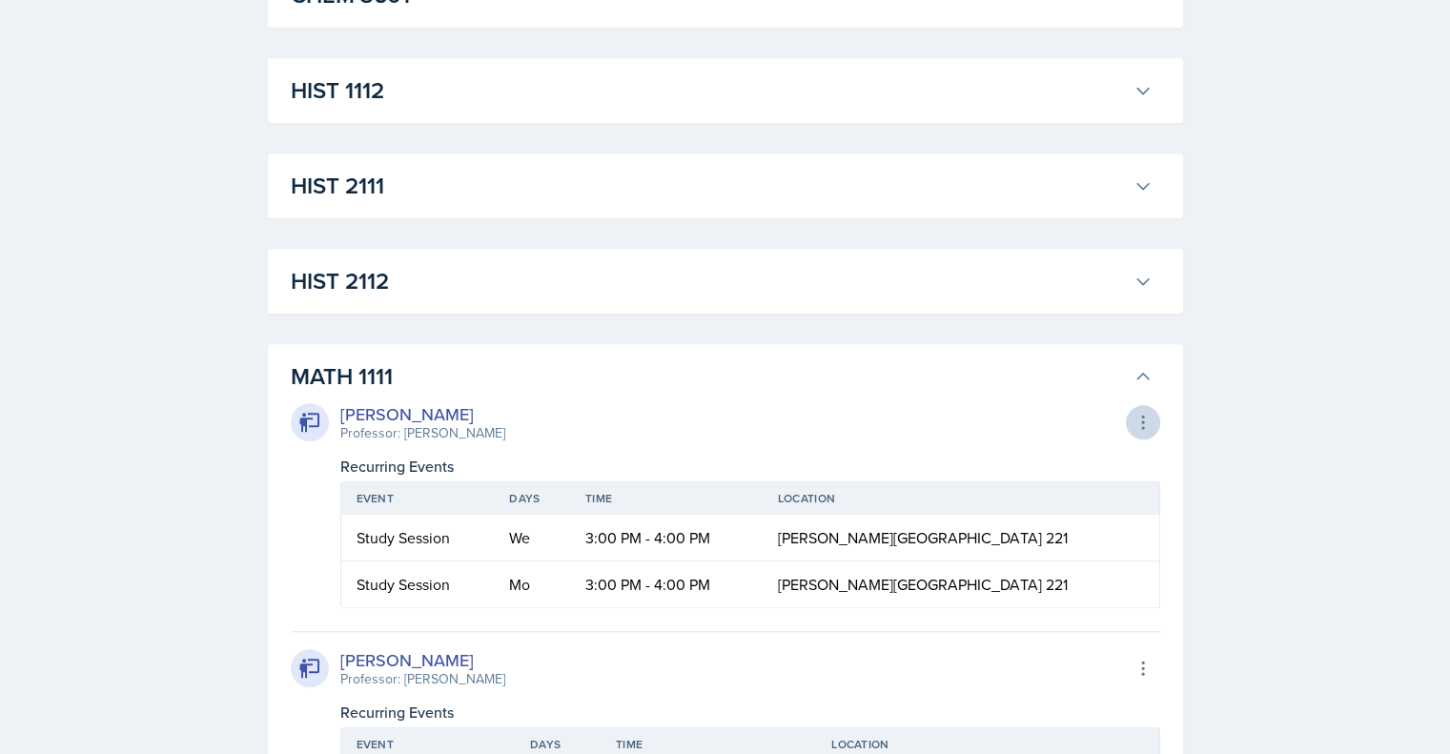  What do you see at coordinates (709, 186) in the screenshot?
I see `h3: HIST 2111` at bounding box center [709, 186].